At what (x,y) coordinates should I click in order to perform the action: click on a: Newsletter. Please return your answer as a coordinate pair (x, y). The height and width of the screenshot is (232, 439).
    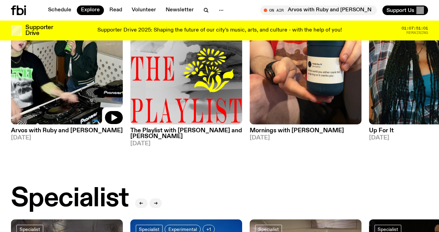
    Looking at the image, I should click on (180, 10).